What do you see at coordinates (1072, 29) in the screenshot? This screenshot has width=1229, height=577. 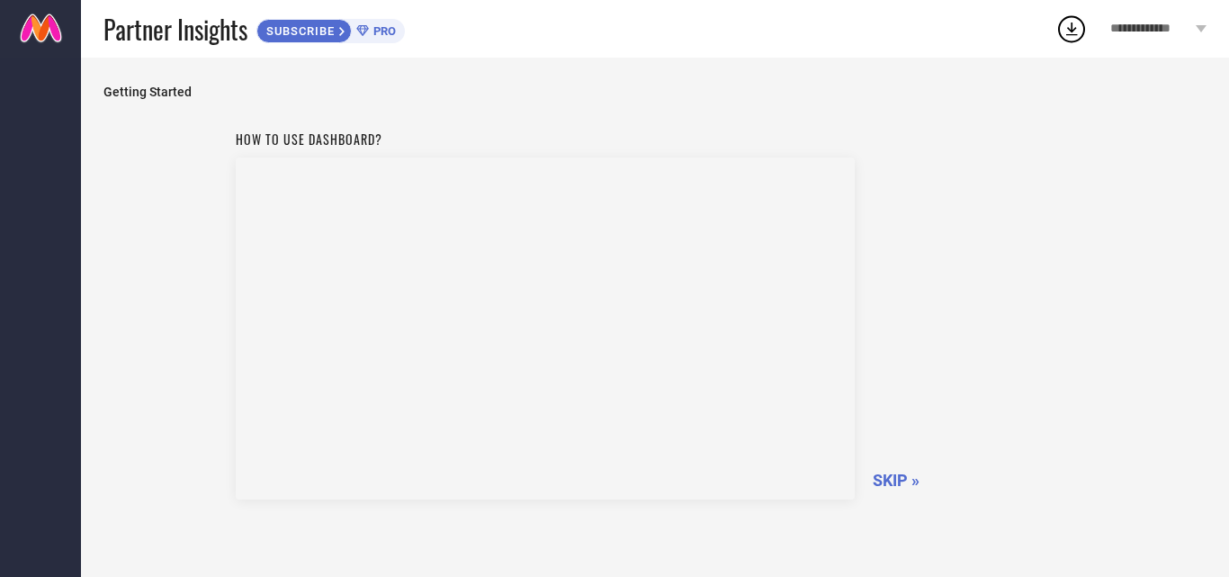 I see `div: Open download list` at bounding box center [1072, 29].